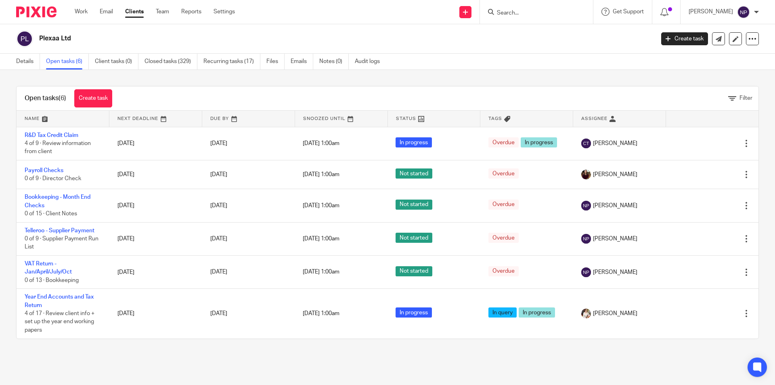 The height and width of the screenshot is (385, 775). Describe the element at coordinates (135, 12) in the screenshot. I see `a: Clients` at that location.